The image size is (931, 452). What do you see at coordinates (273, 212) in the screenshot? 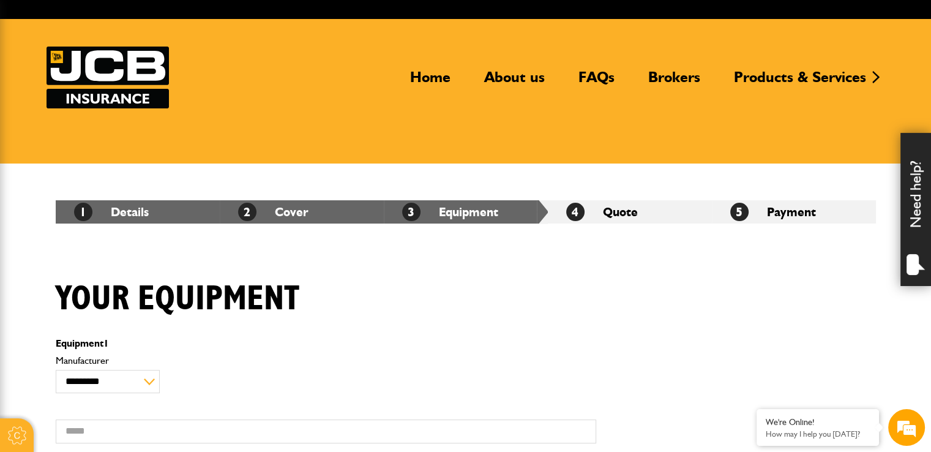
I see `a: 2Cover` at bounding box center [273, 212].